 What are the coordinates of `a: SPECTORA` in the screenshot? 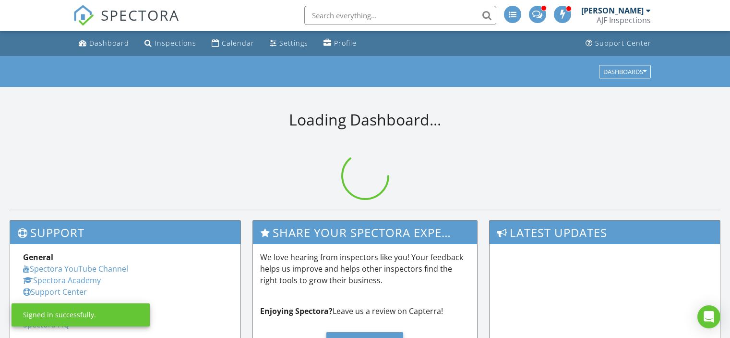 It's located at (126, 23).